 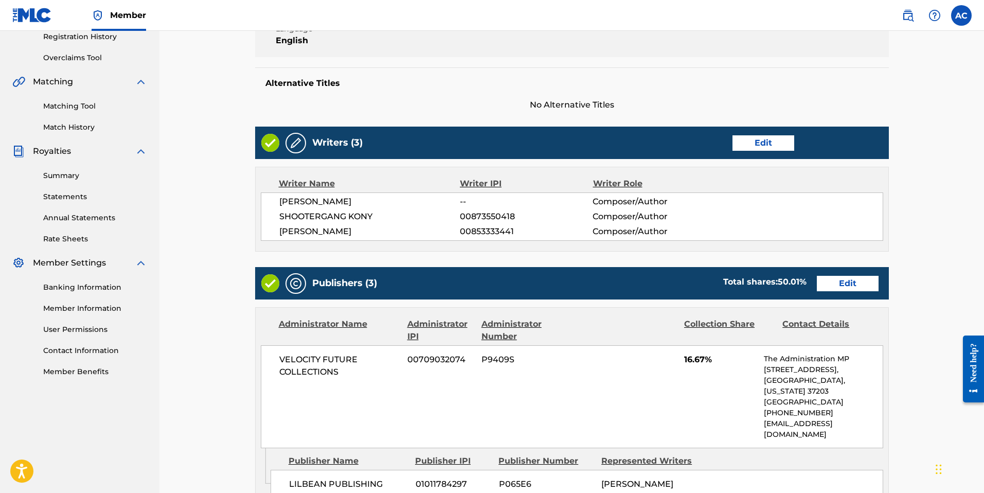 I want to click on span: 00873550418, so click(x=526, y=217).